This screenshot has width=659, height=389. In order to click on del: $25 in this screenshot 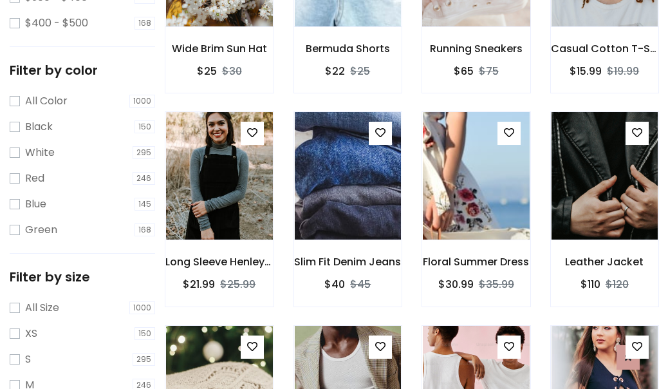, I will do `click(360, 71)`.